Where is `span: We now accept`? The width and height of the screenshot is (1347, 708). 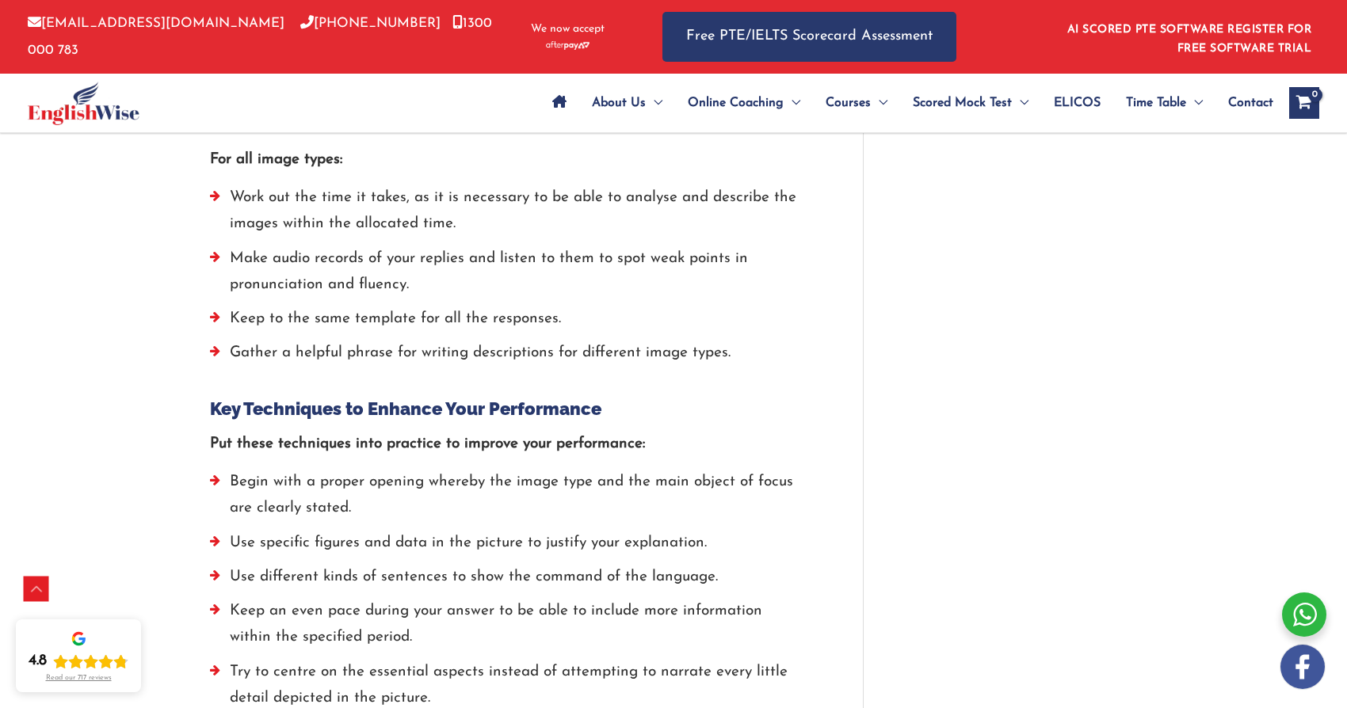
span: We now accept is located at coordinates (567, 29).